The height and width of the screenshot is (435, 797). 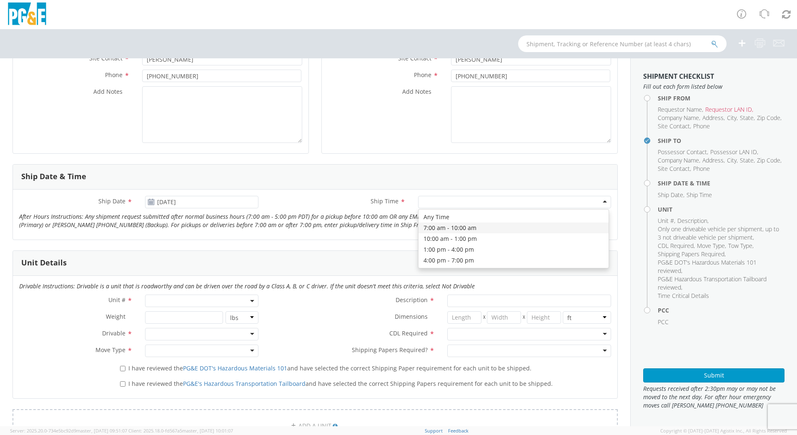 I want to click on h4: Ship From, so click(x=721, y=98).